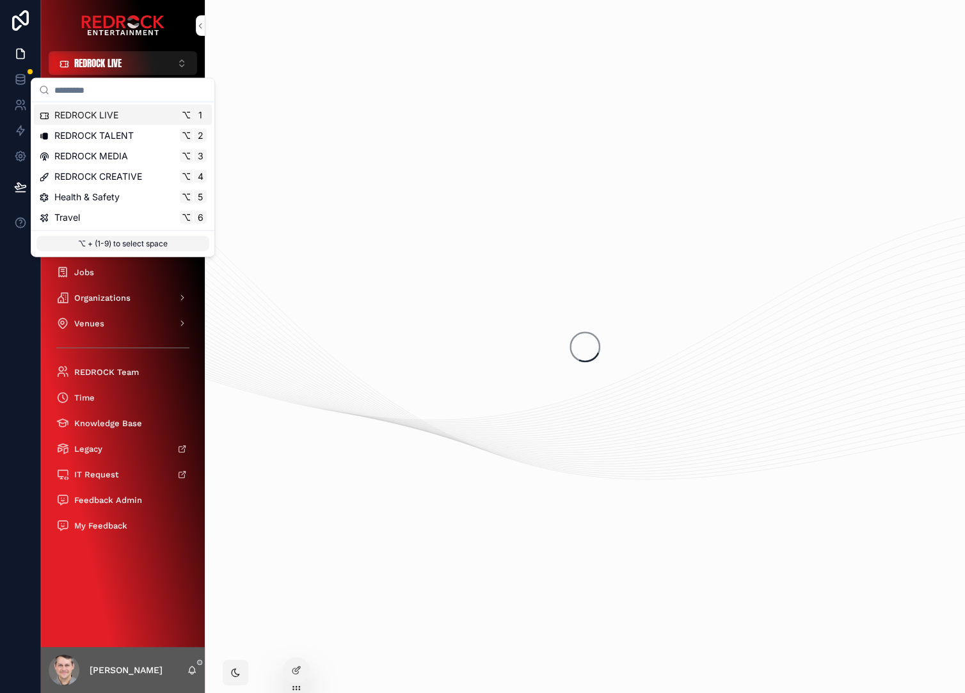  What do you see at coordinates (123, 397) in the screenshot?
I see `a: Time` at bounding box center [123, 397].